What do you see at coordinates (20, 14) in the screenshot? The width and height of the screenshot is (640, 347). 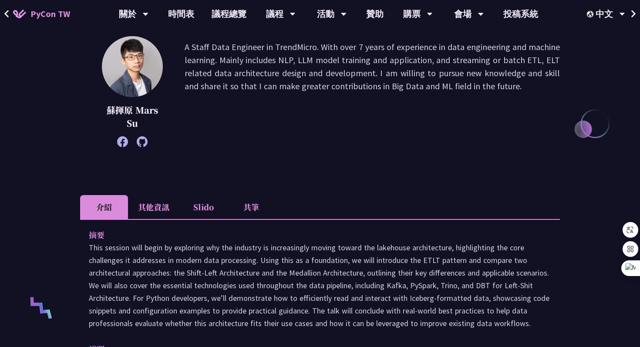 I see `img: Home icon of PyCon TW 2025` at bounding box center [20, 14].